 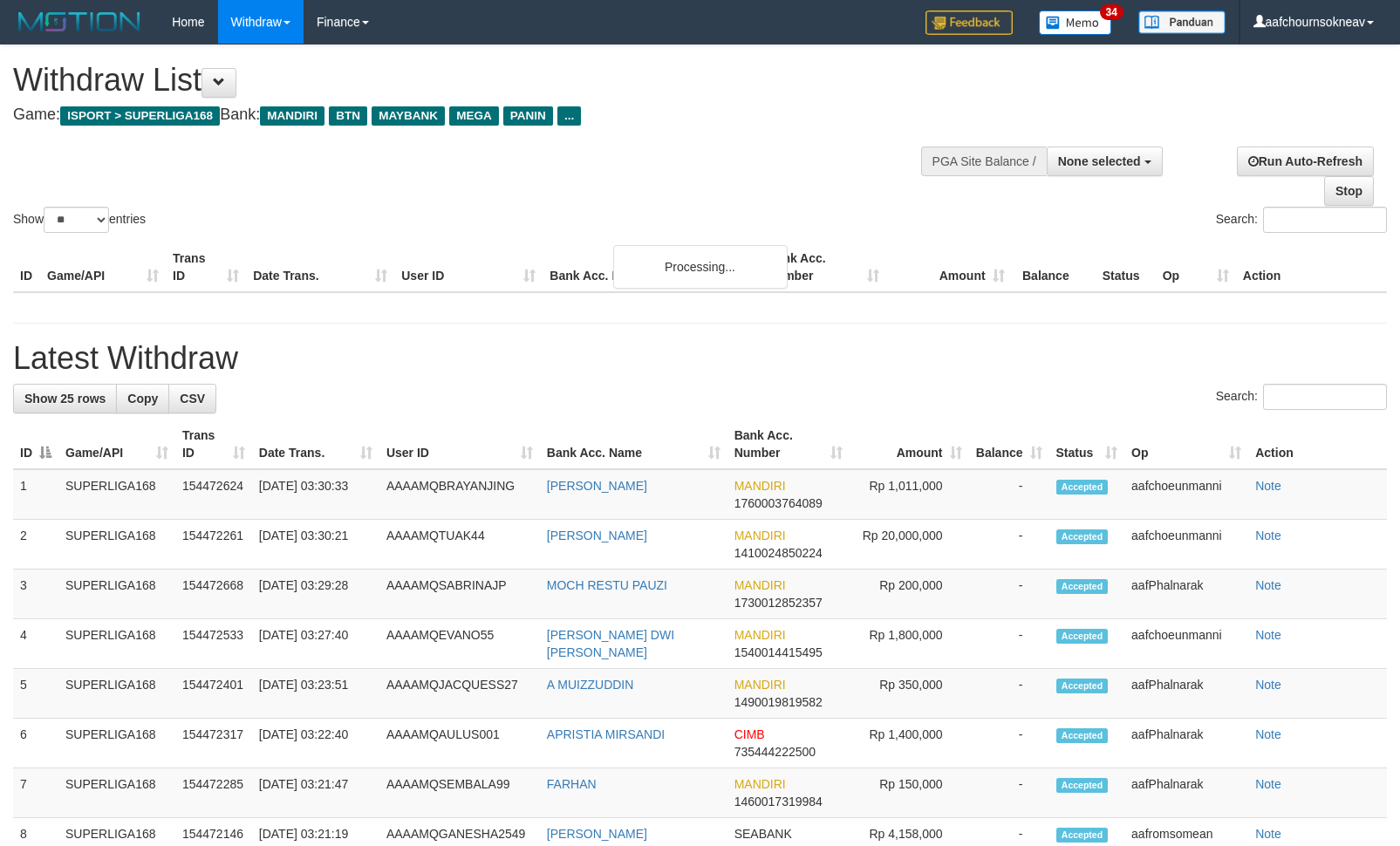 What do you see at coordinates (778, 603) in the screenshot?
I see `span: Copy 1730012852357 to clipboard` at bounding box center [778, 603].